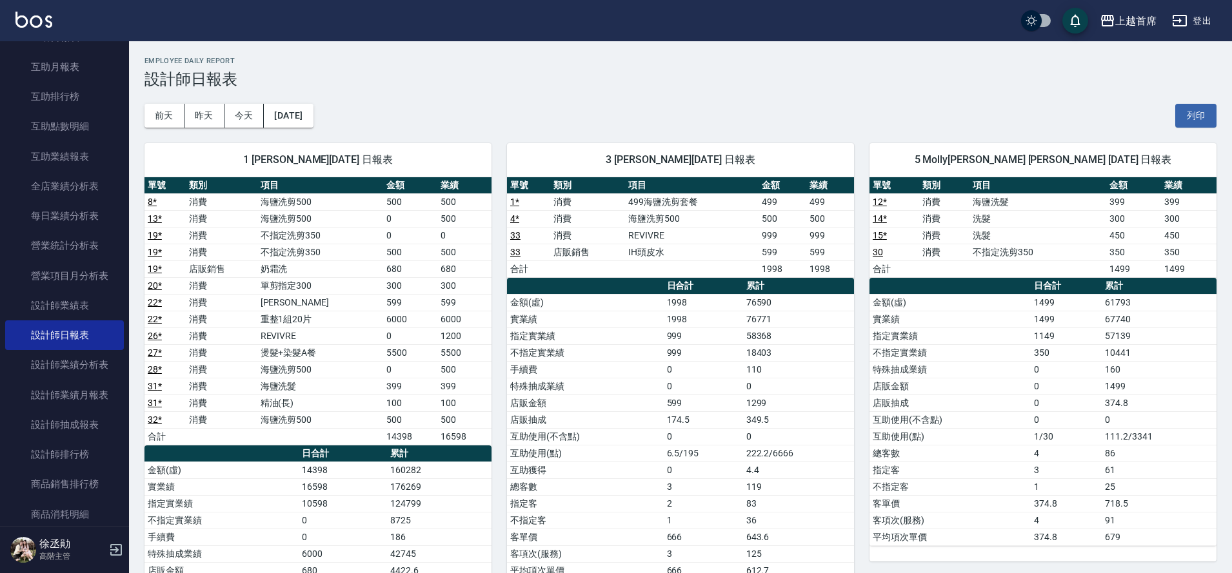 The image size is (1232, 573). I want to click on td: 83, so click(798, 504).